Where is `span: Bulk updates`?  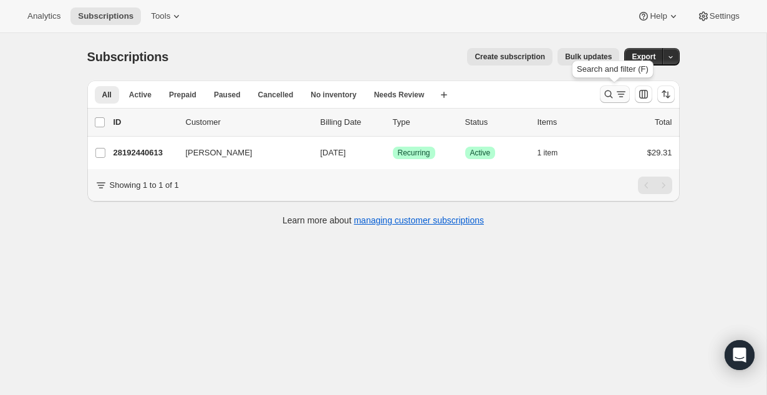 span: Bulk updates is located at coordinates (588, 57).